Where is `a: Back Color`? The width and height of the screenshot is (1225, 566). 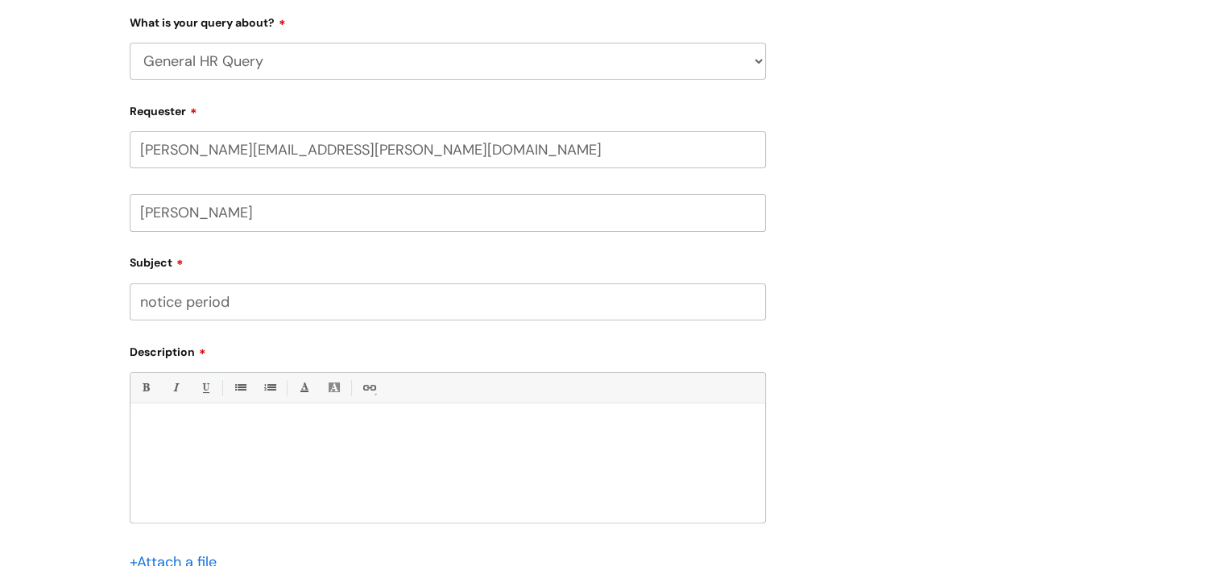 a: Back Color is located at coordinates (334, 388).